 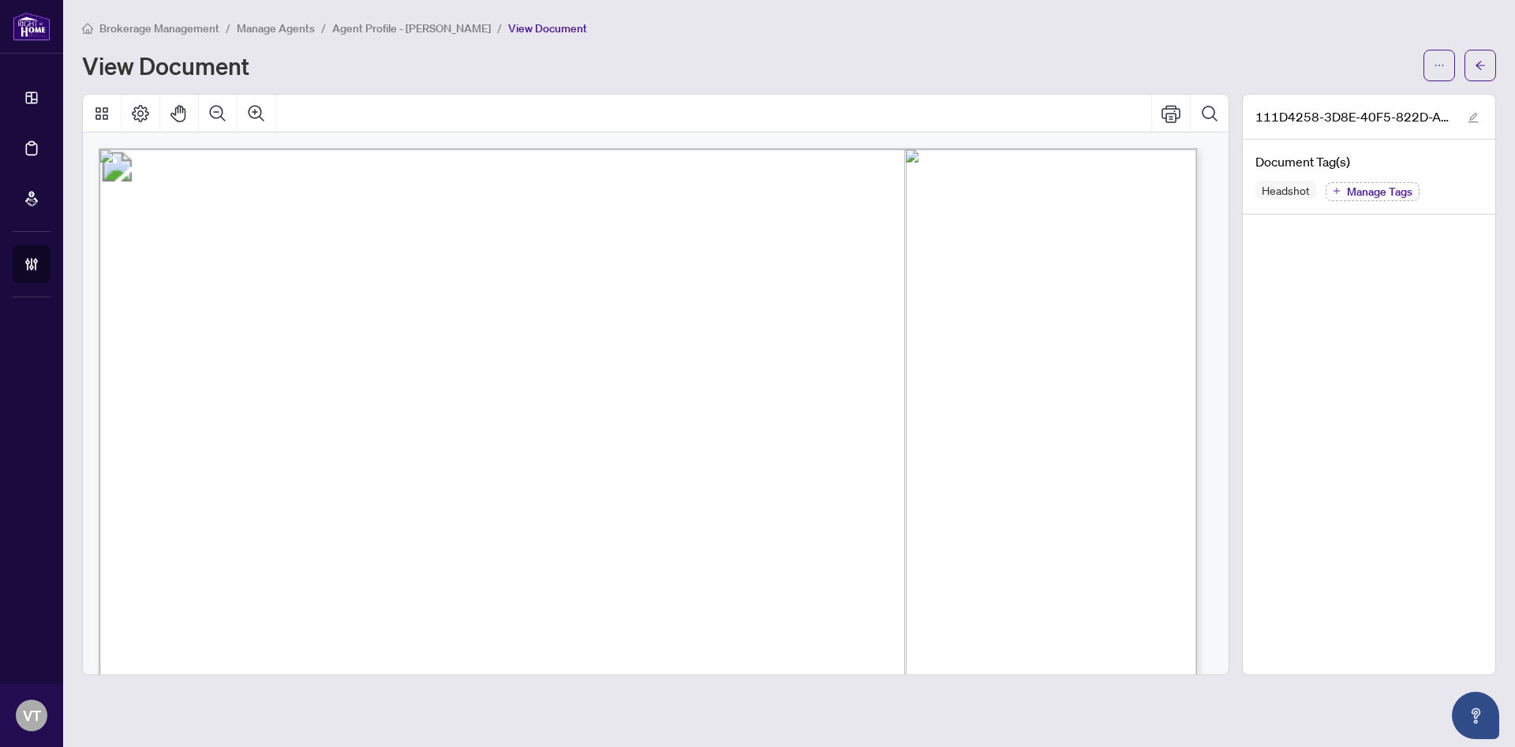 I want to click on span: Manage Tags, so click(x=1379, y=192).